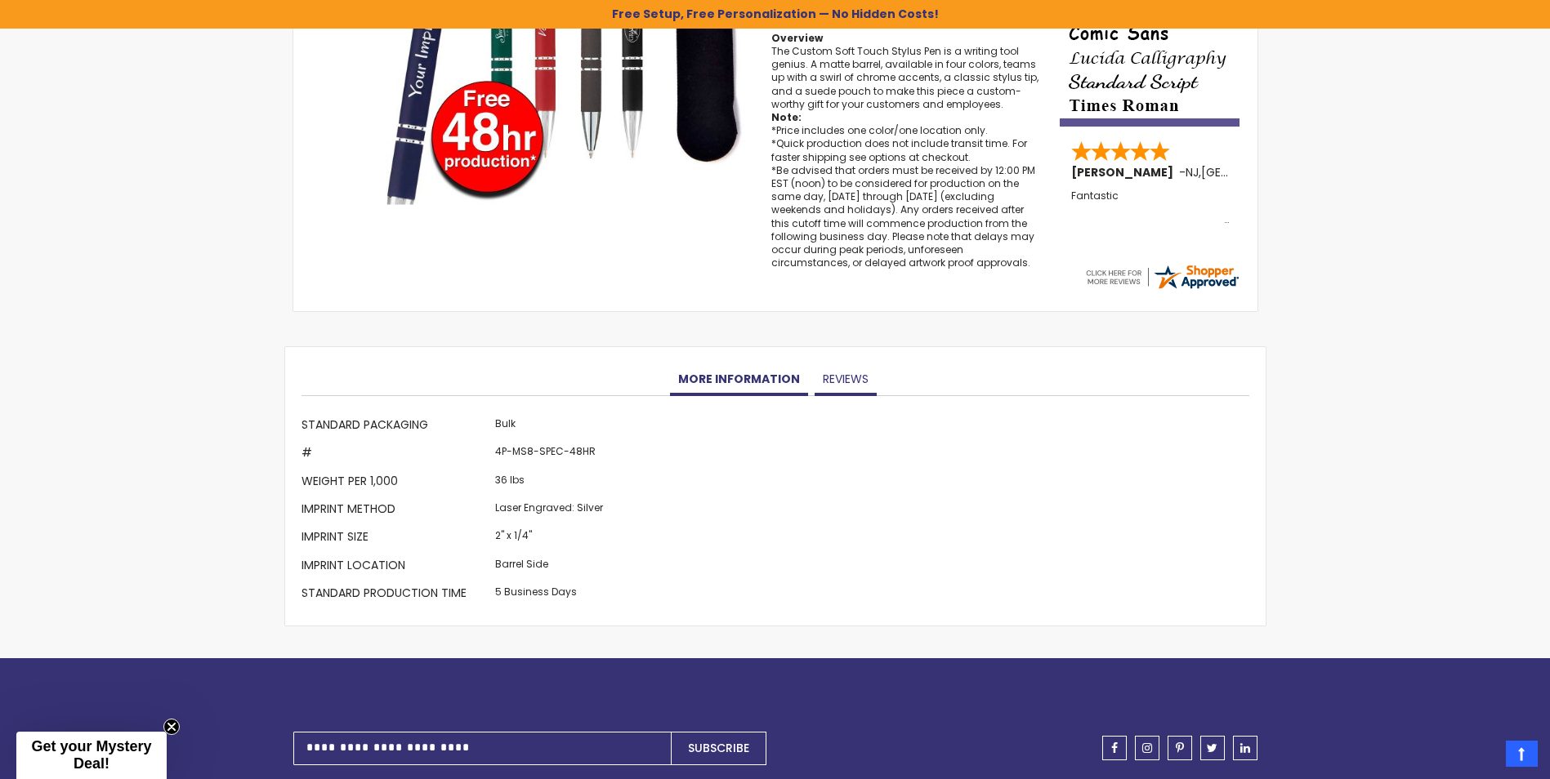  Describe the element at coordinates (396, 567) in the screenshot. I see `th: Imprint Location` at that location.